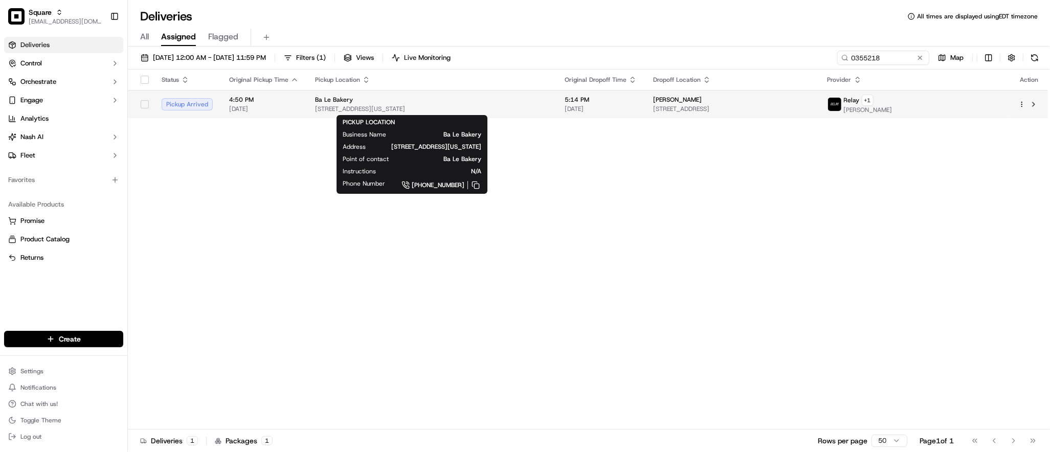 Image resolution: width=1050 pixels, height=452 pixels. What do you see at coordinates (359, 171) in the screenshot?
I see `span: Instructions` at bounding box center [359, 171].